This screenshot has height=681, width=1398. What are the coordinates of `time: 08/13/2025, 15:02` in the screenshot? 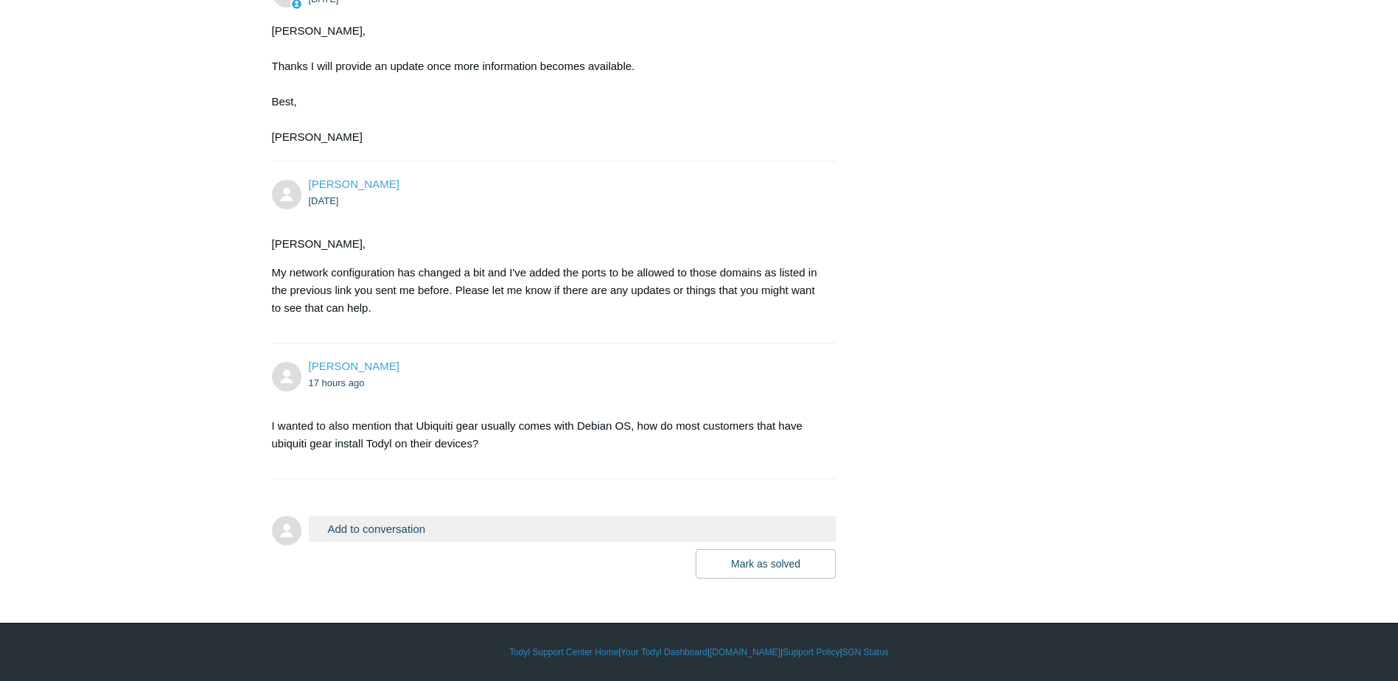 It's located at (337, 382).